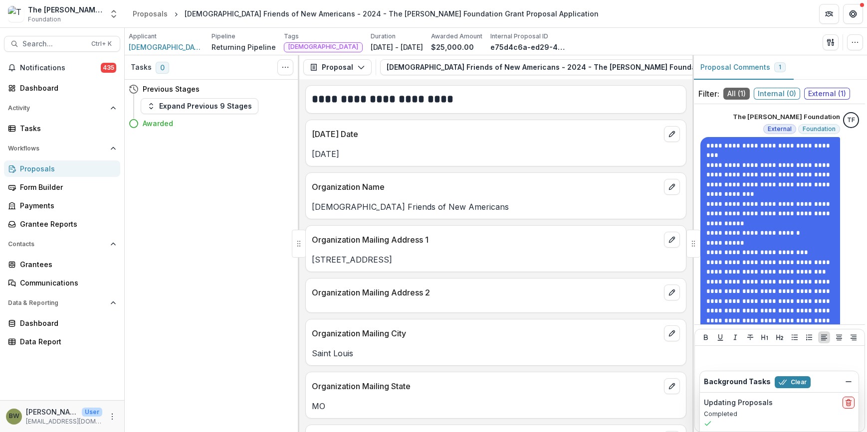  I want to click on p: Organization Mailing Address 2, so click(486, 293).